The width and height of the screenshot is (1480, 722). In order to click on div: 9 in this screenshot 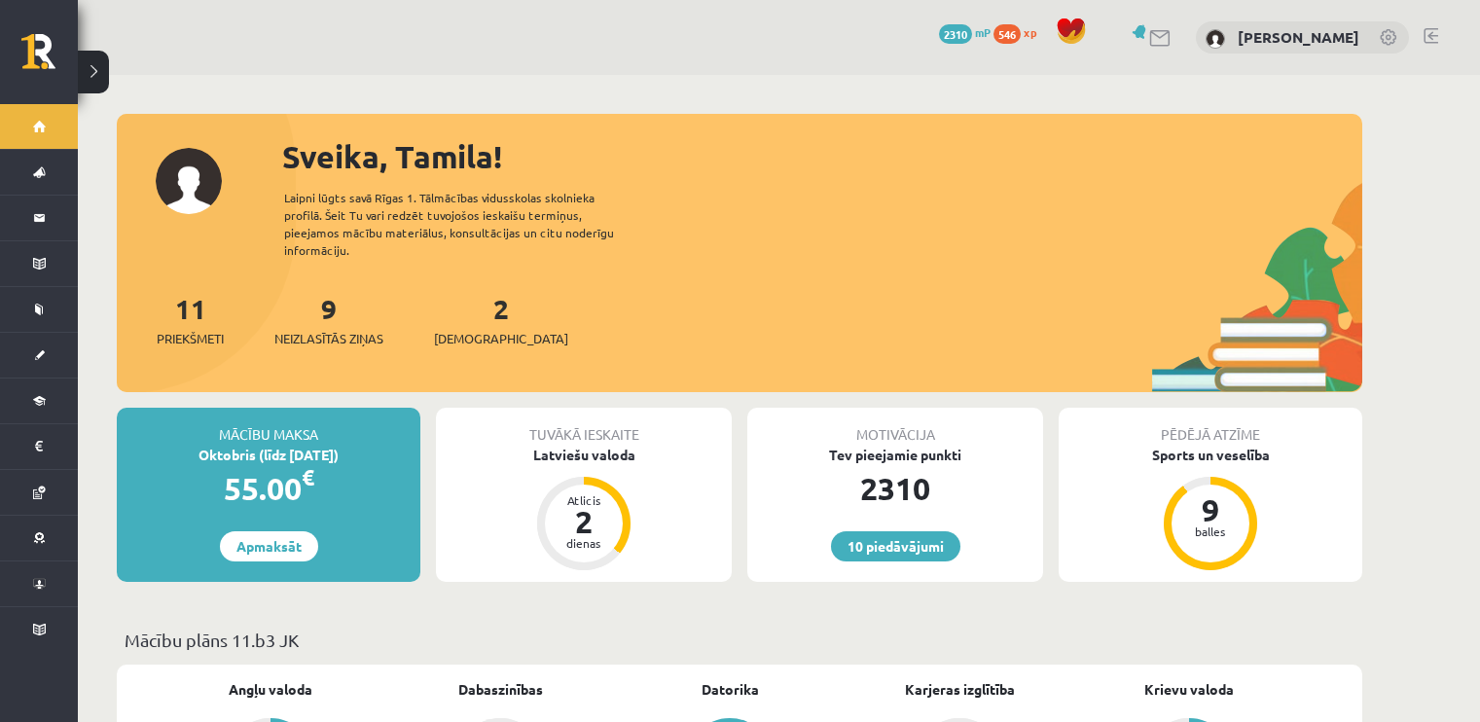, I will do `click(1211, 510)`.